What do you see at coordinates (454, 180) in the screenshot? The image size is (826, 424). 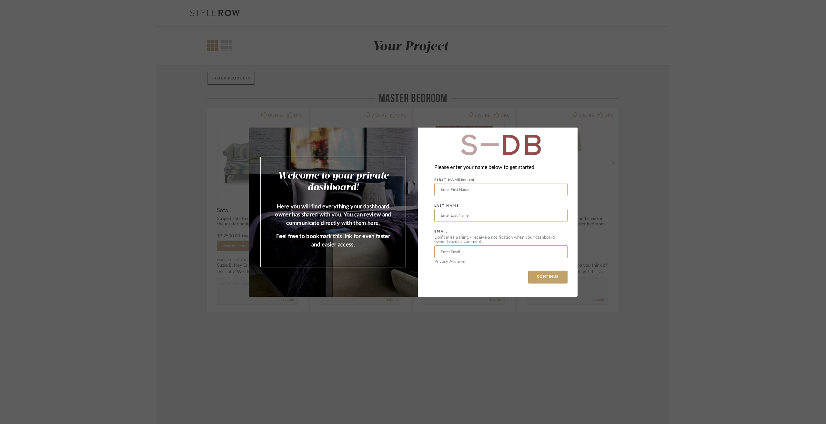 I see `label: FIRST NAME` at bounding box center [454, 180].